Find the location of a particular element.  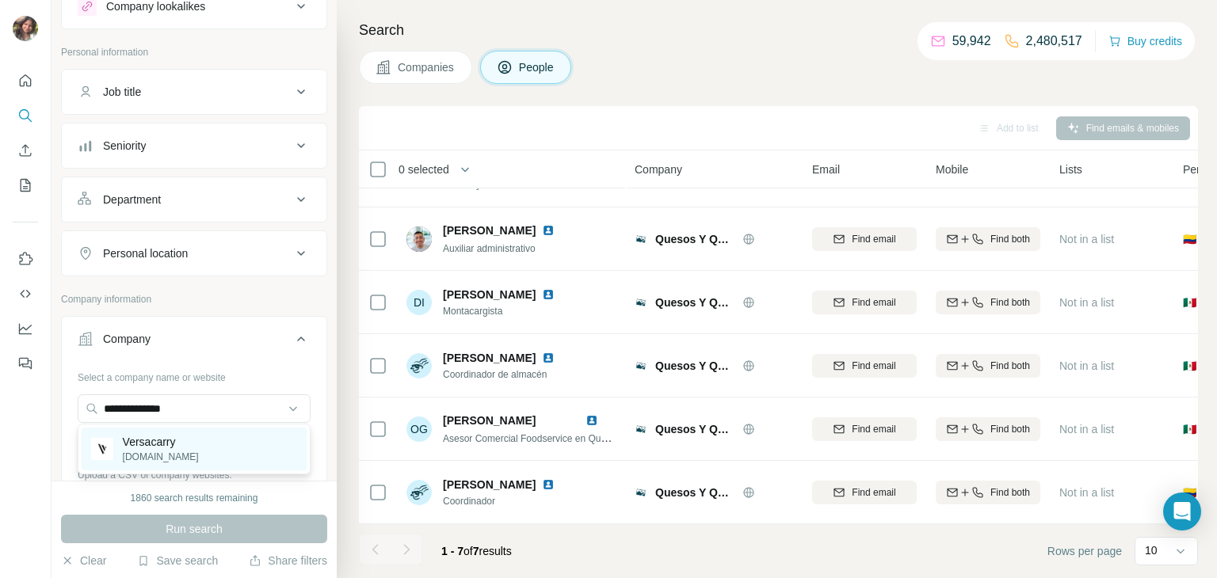

div: Company is located at coordinates (127, 339).